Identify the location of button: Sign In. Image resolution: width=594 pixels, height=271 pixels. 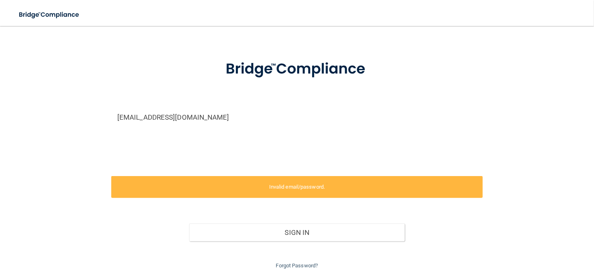
(297, 233).